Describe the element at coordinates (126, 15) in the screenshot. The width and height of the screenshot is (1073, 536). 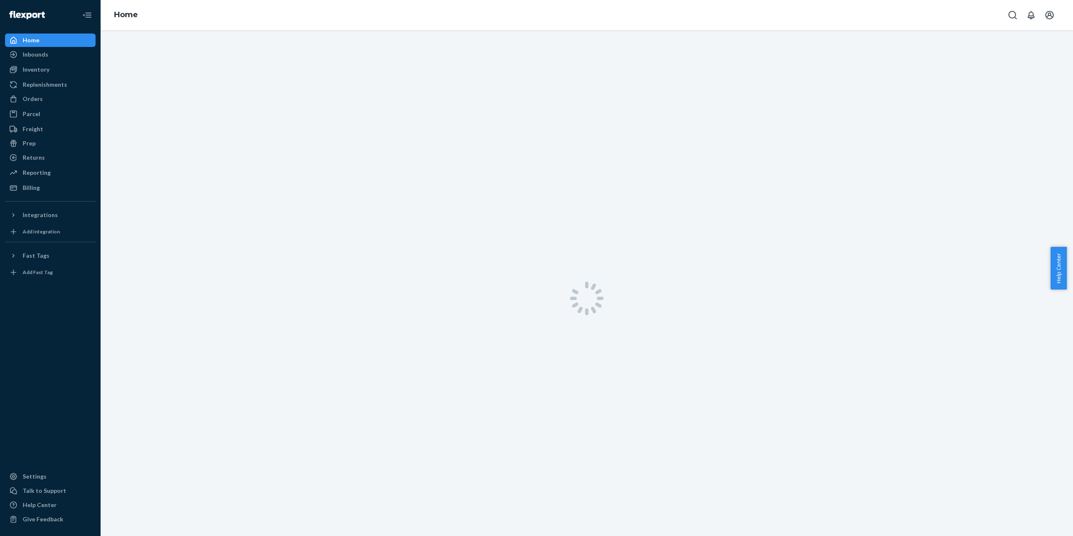
I see `ol: breadcrumbs` at that location.